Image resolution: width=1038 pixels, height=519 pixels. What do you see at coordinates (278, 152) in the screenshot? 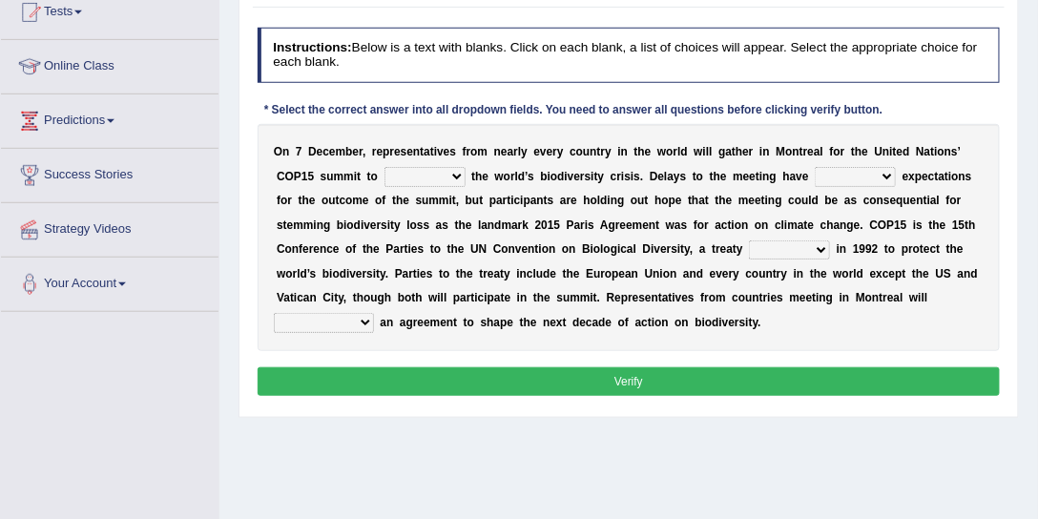
I see `b: O` at bounding box center [278, 152].